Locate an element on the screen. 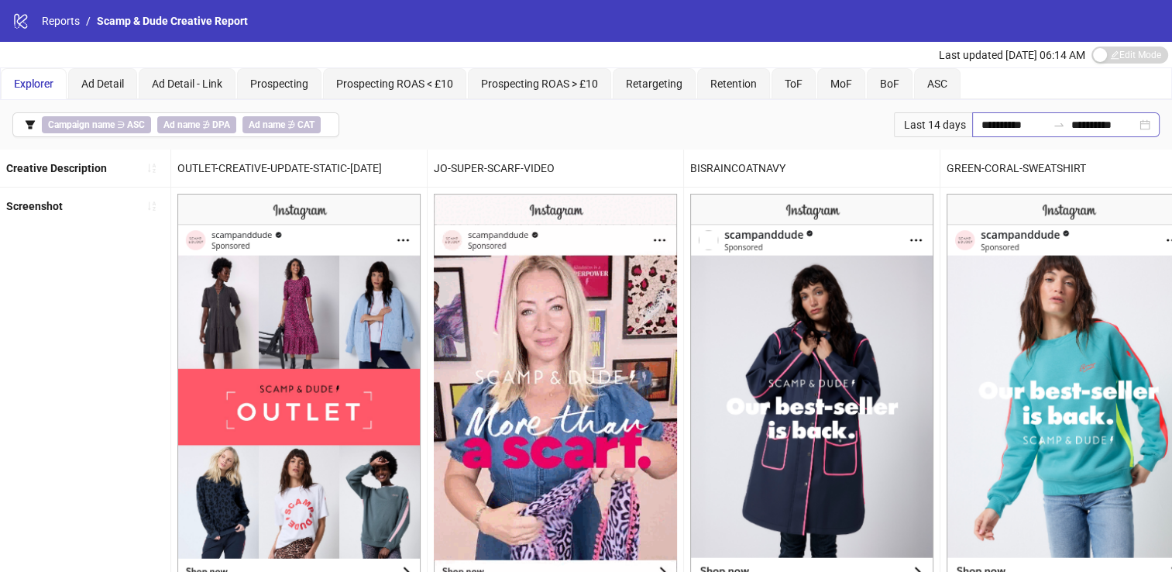 The image size is (1172, 572). span: ASC is located at coordinates (937, 84).